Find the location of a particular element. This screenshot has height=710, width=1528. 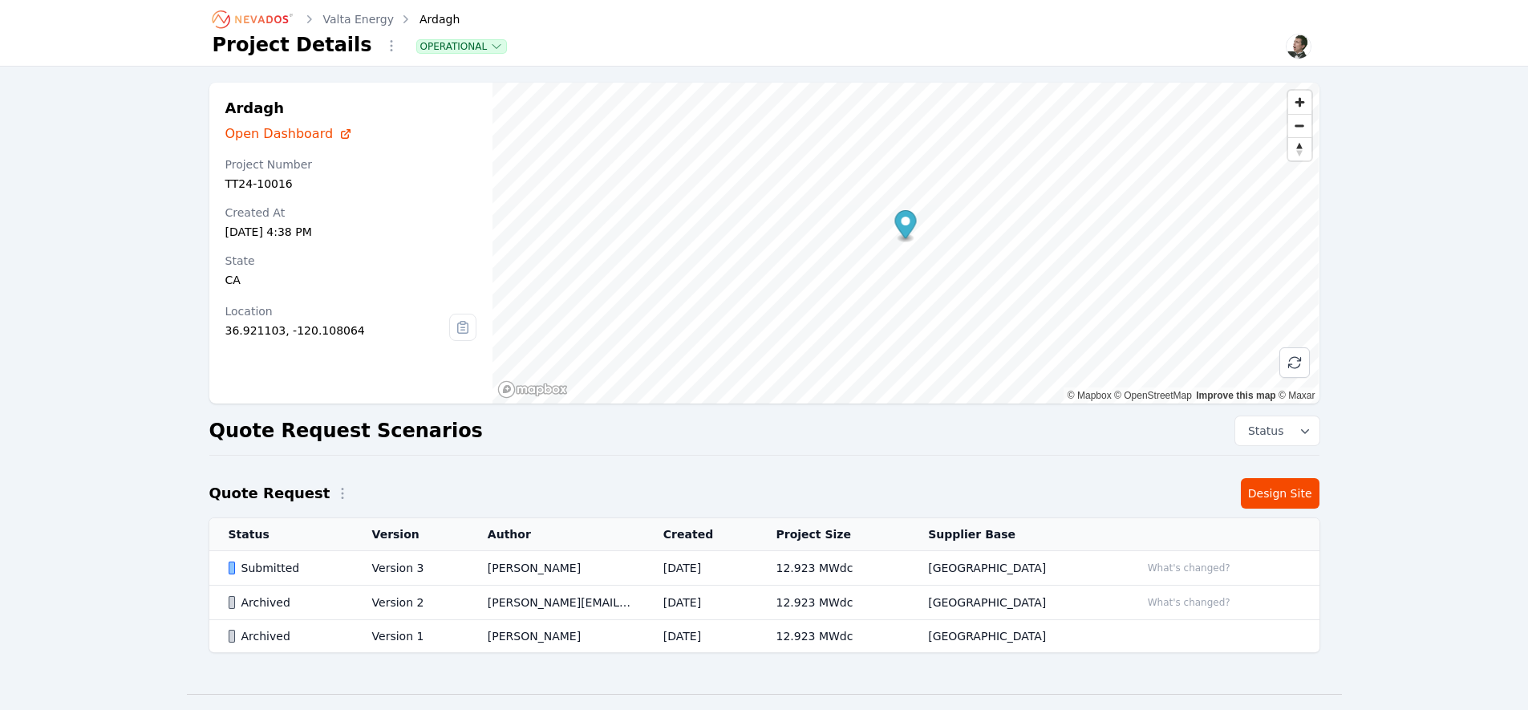

th: Project Size is located at coordinates (833, 534).